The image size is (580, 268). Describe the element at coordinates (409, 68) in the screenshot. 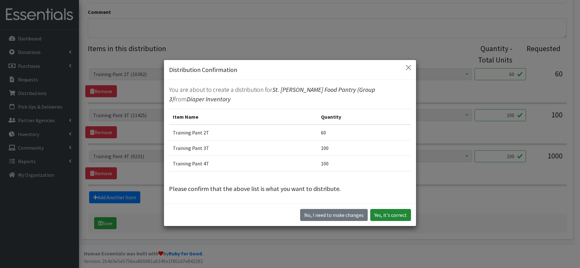

I see `button: Close` at that location.